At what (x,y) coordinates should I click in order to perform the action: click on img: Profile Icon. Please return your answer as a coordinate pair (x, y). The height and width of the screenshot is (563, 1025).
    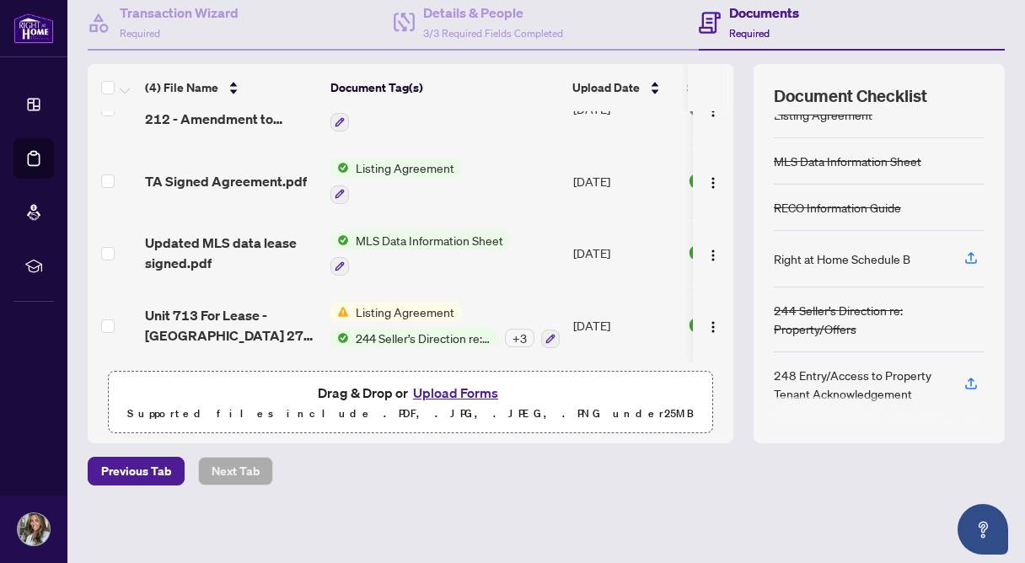
    Looking at the image, I should click on (34, 529).